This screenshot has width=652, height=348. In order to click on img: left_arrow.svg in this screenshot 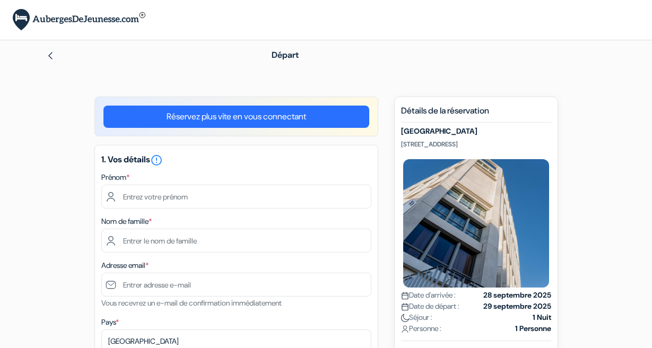, I will do `click(50, 56)`.